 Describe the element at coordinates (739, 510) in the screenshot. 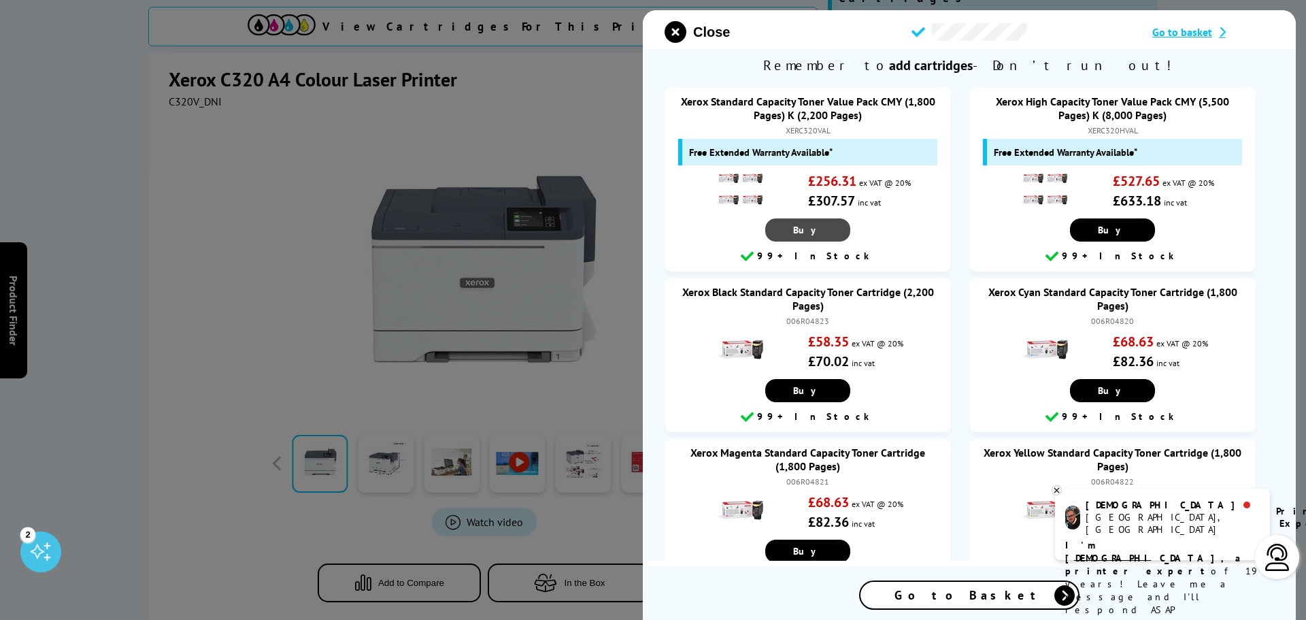

I see `img: Xerox Magenta Standard Capacity Toner Cartridge (1,800 Pages)` at that location.